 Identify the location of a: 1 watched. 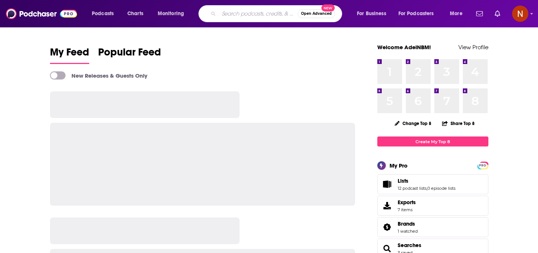
(407, 231).